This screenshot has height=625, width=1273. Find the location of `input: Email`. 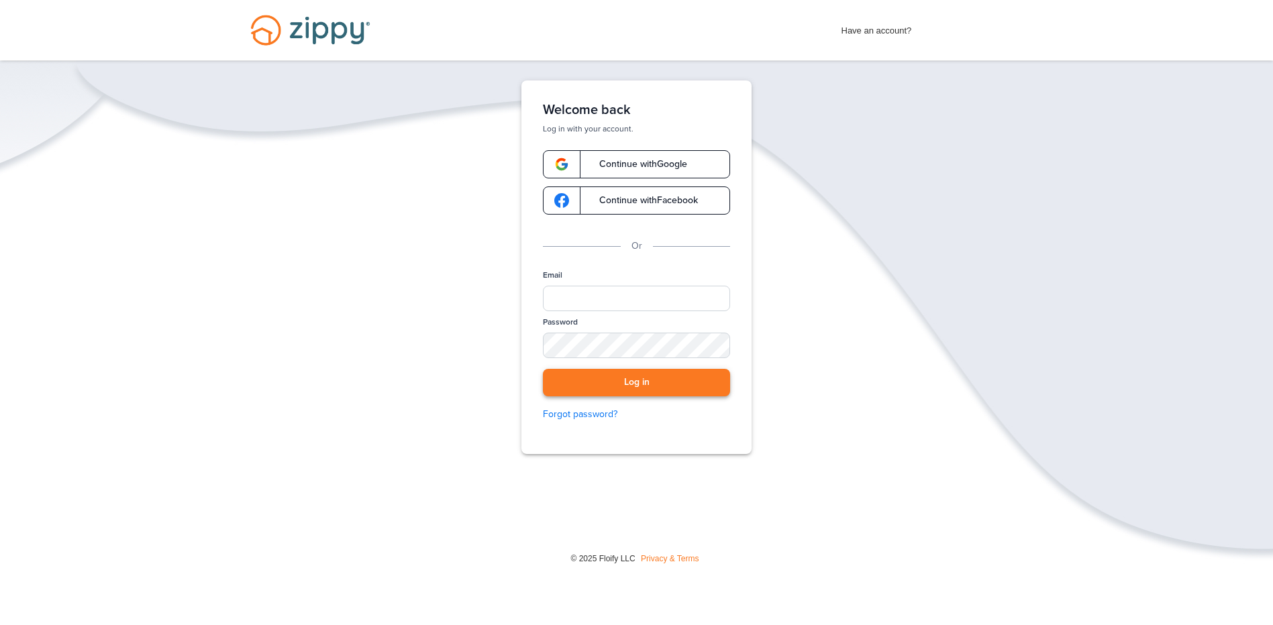

input: Email is located at coordinates (636, 299).